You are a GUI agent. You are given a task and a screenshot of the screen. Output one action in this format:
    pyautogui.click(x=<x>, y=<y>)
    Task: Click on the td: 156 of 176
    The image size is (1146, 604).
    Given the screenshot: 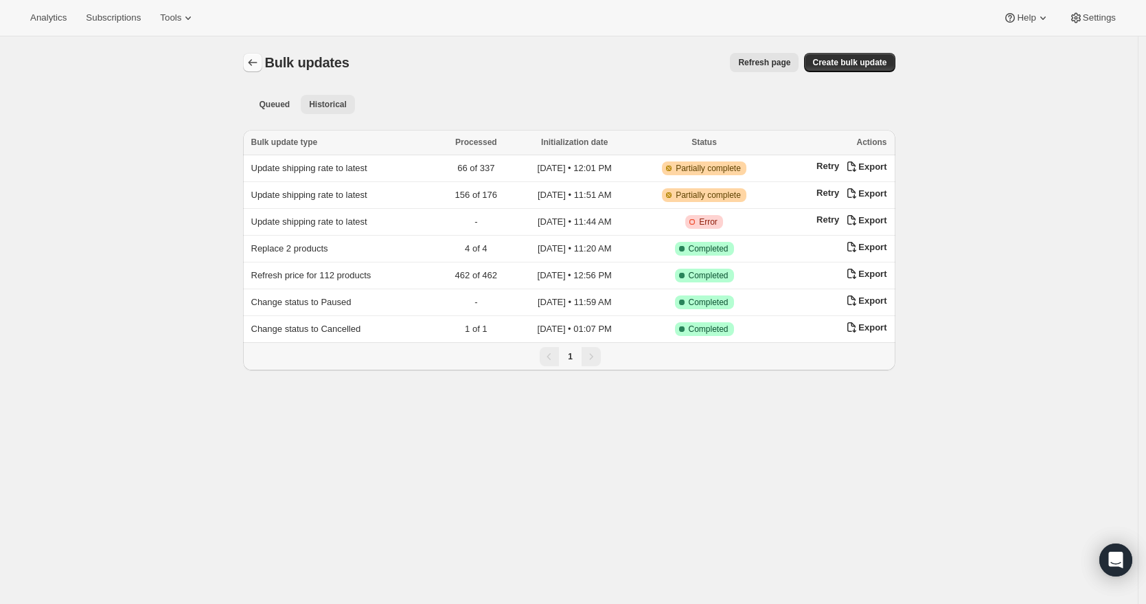 What is the action you would take?
    pyautogui.click(x=476, y=195)
    